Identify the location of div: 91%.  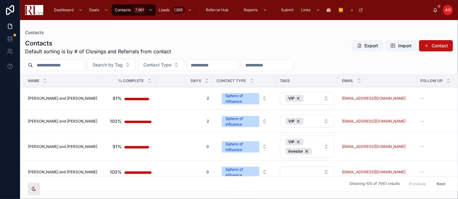
(117, 99).